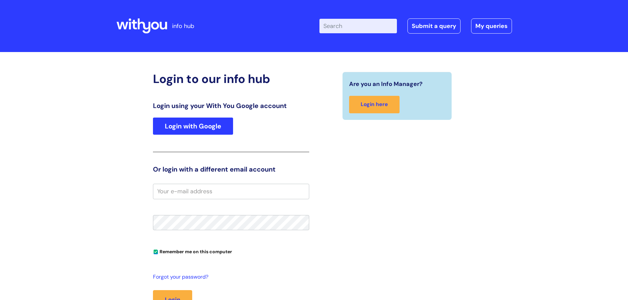  Describe the element at coordinates (156, 252) in the screenshot. I see `input: Remember me on this computer` at that location.